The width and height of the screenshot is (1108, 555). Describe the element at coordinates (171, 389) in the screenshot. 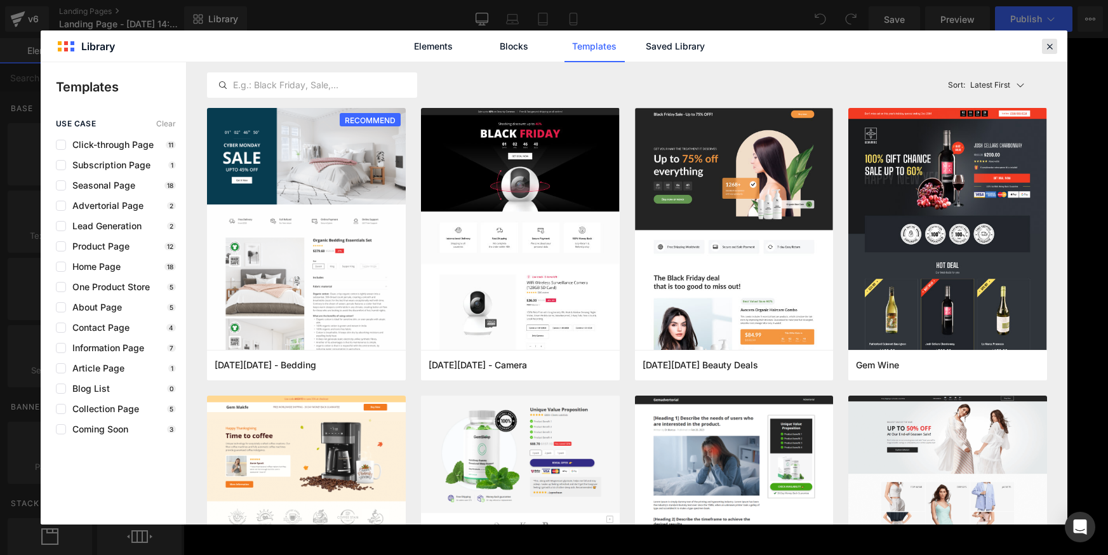

I see `p: 0` at that location.